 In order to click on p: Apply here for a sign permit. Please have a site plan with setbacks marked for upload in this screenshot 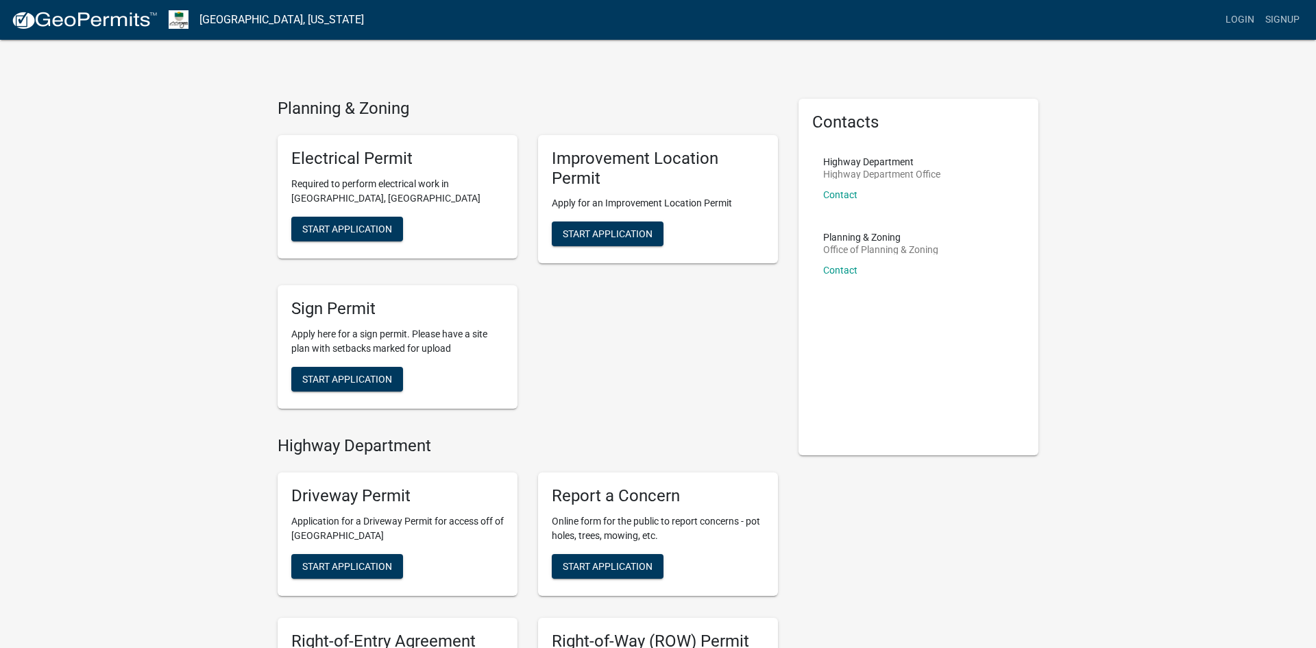, I will do `click(398, 341)`.